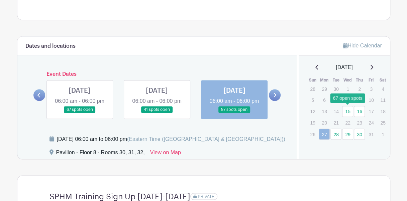 Image resolution: width=407 pixels, height=201 pixels. I want to click on div: Pavilion - Floor 8 - Rooms 30, 31, 32,, so click(100, 154).